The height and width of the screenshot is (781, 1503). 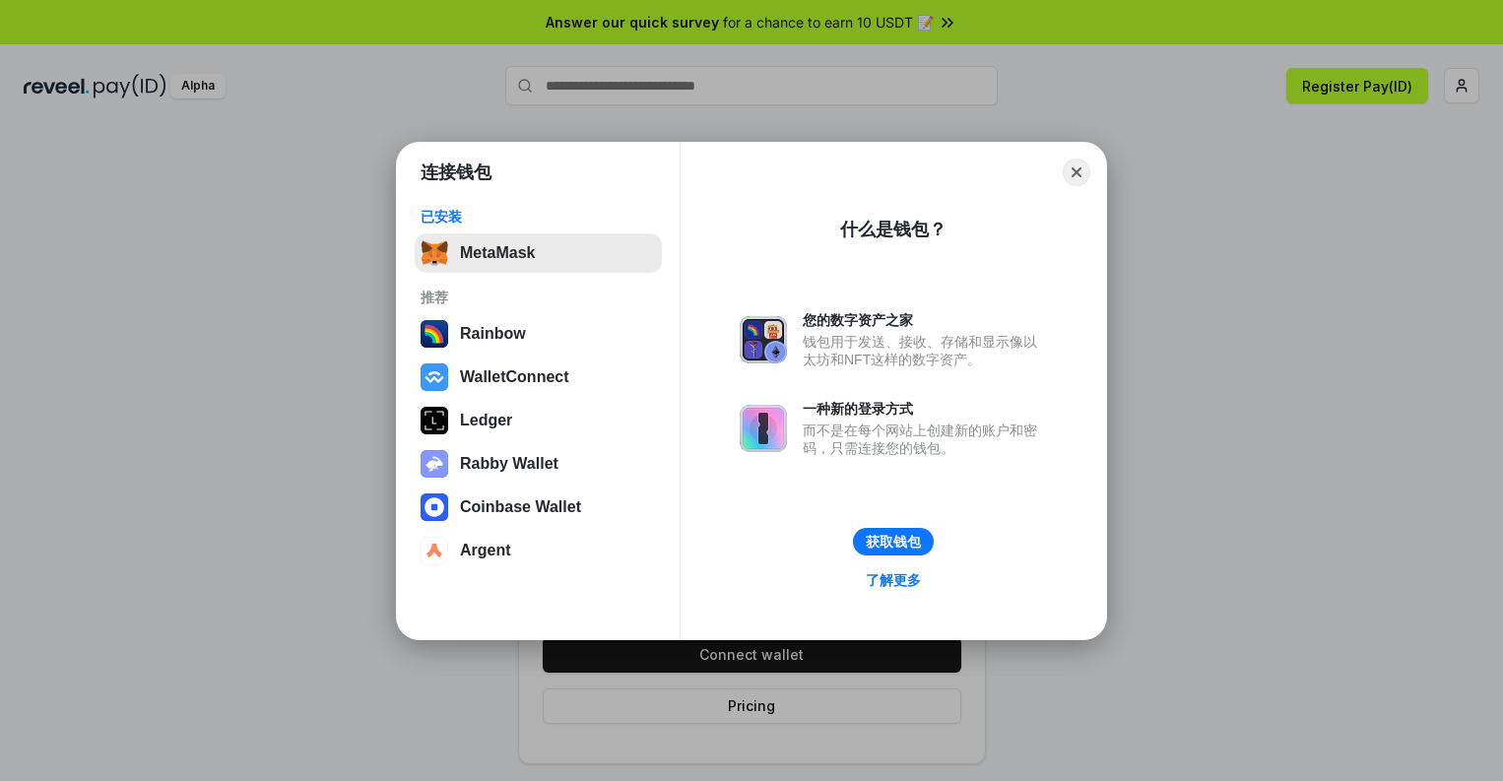 What do you see at coordinates (486, 421) in the screenshot?
I see `div: Ledger` at bounding box center [486, 421].